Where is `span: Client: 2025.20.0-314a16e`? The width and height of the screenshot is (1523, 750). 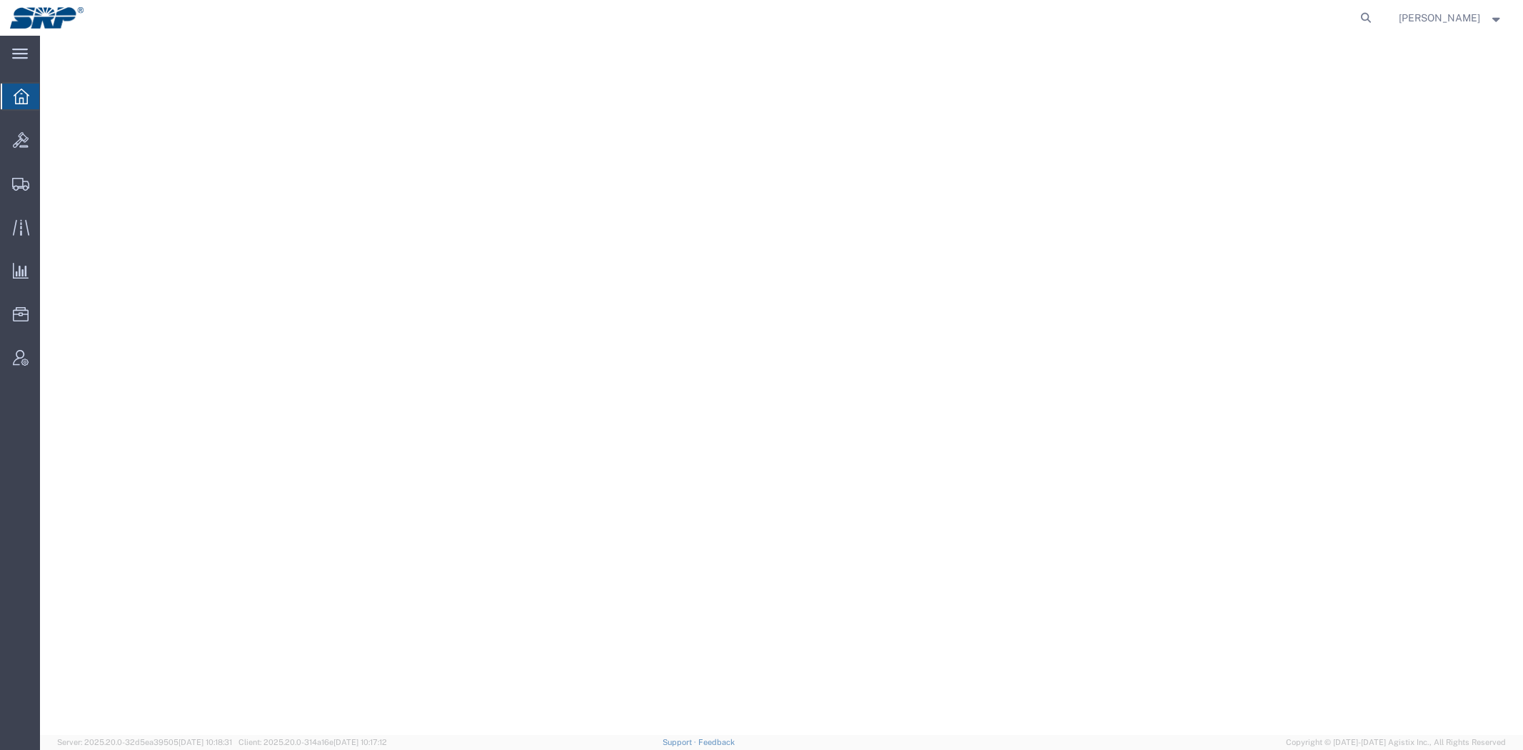 span: Client: 2025.20.0-314a16e is located at coordinates (313, 742).